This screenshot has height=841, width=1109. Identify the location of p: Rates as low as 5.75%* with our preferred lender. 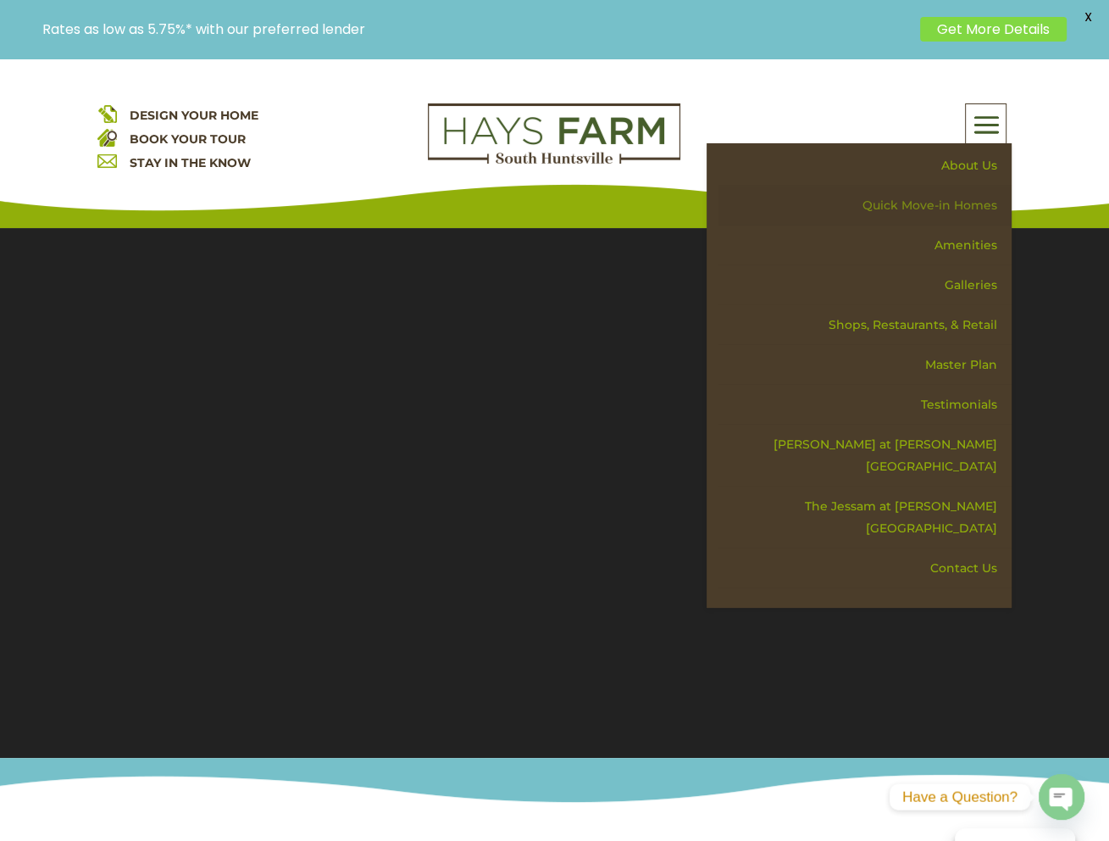
(477, 29).